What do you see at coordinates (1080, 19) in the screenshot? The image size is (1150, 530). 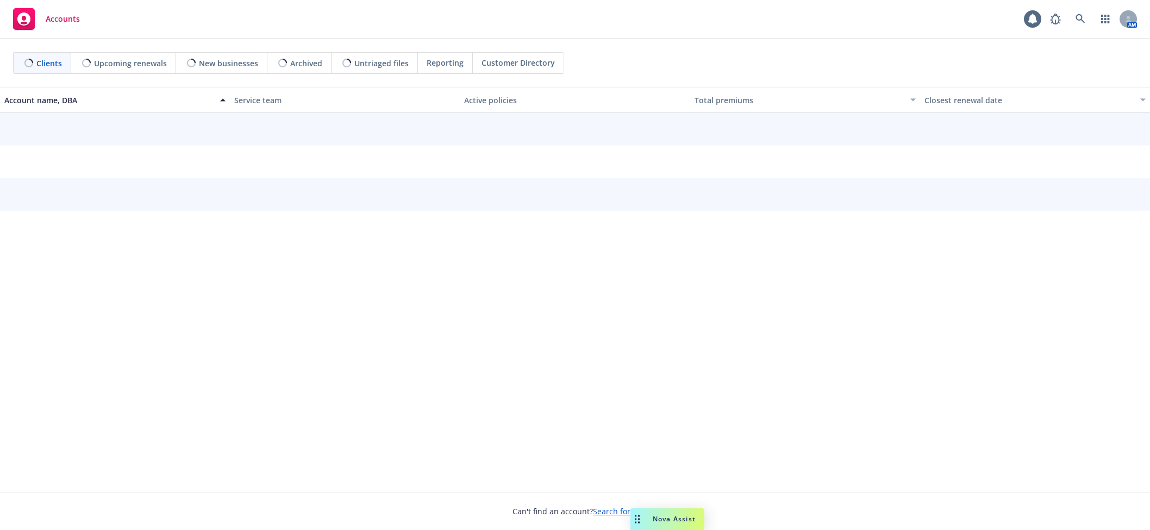 I see `a: Search` at bounding box center [1080, 19].